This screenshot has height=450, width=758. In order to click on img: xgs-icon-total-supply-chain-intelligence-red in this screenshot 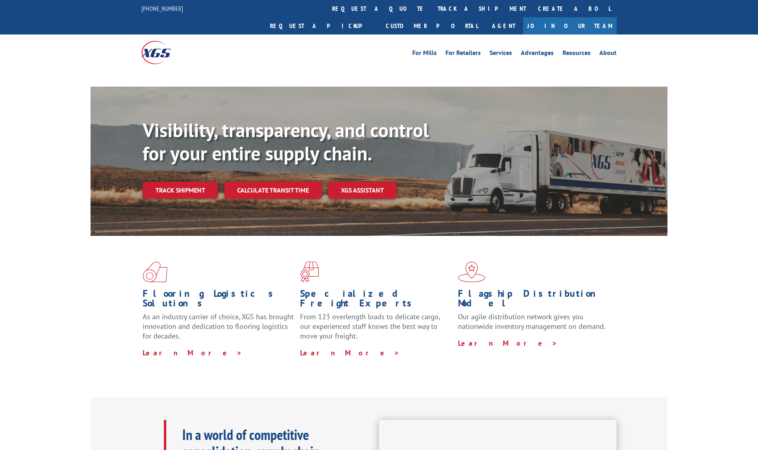, I will do `click(155, 272)`.